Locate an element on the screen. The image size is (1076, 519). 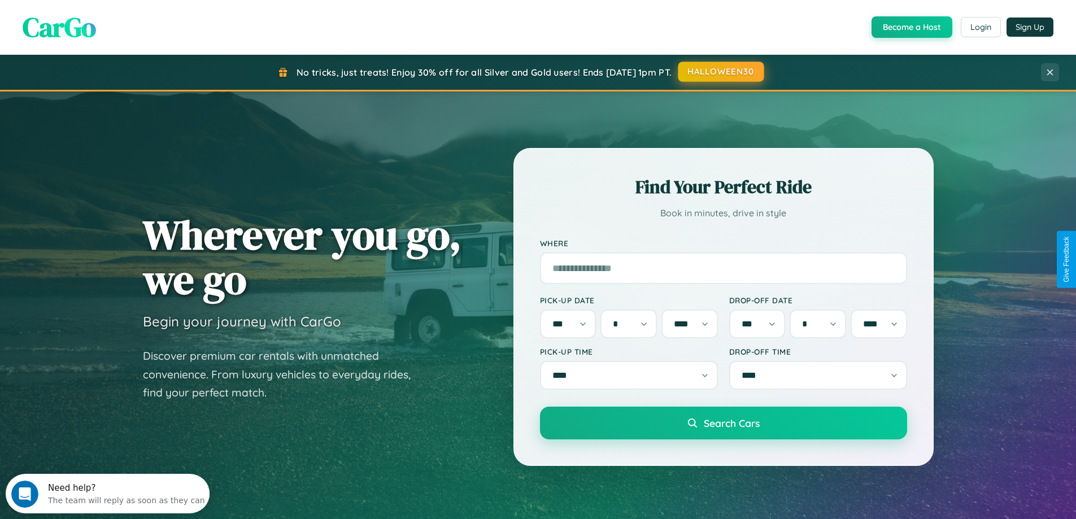
label: Drop-off Date is located at coordinates (818, 300).